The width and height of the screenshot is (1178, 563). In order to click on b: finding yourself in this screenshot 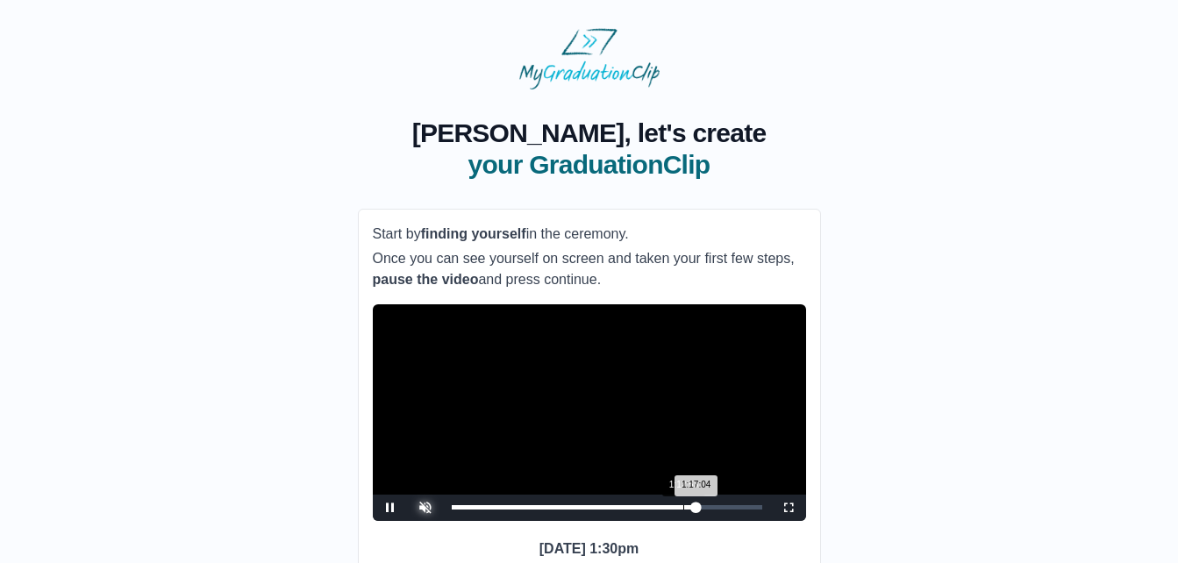, I will do `click(474, 233)`.